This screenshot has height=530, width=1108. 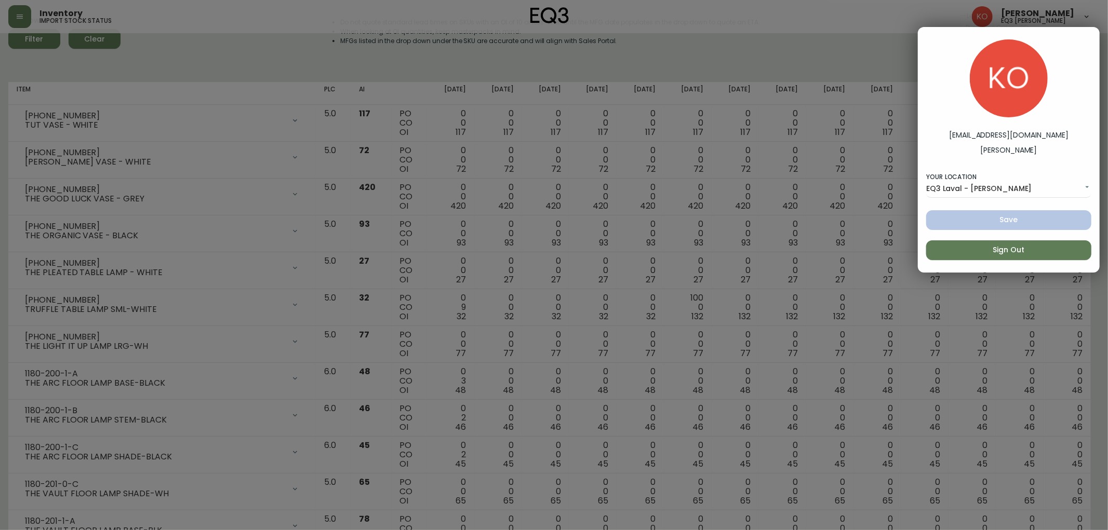 What do you see at coordinates (1009, 250) in the screenshot?
I see `button: Sign Out` at bounding box center [1009, 250].